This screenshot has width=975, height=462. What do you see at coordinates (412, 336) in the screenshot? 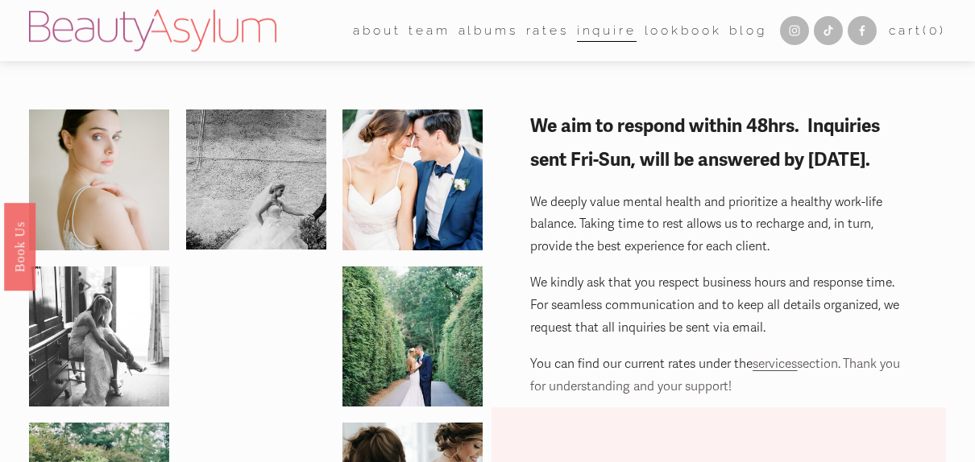
I see `img: 14241554_1259623257382057_8150699157505122959_o.jpg` at bounding box center [412, 336].